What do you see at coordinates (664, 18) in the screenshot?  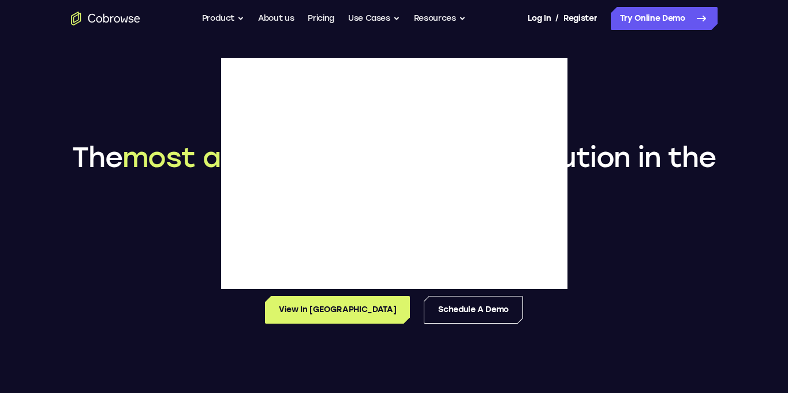 I see `a: Try Online Demo` at bounding box center [664, 18].